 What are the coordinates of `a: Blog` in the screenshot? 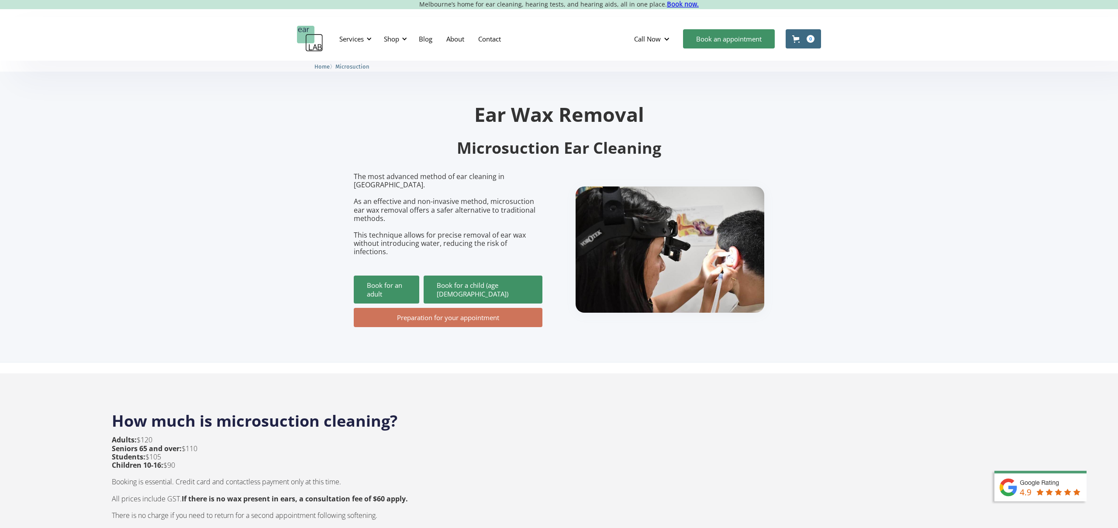 It's located at (425, 39).